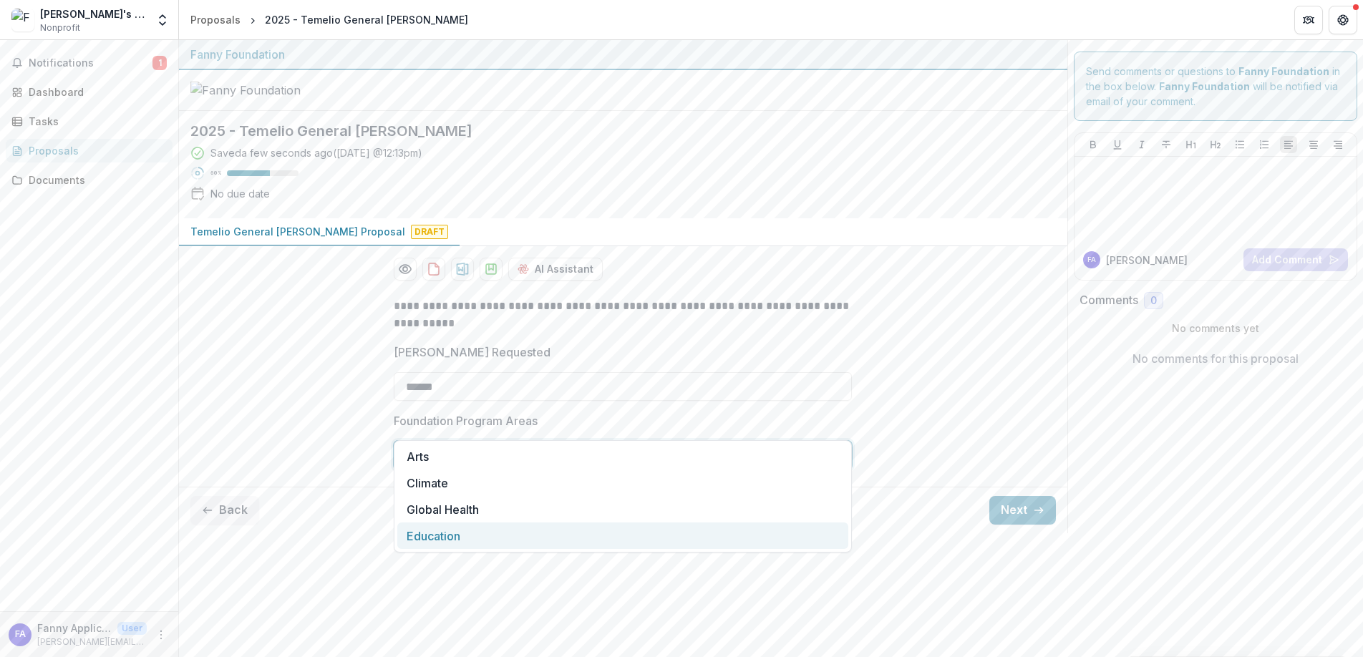 The height and width of the screenshot is (657, 1363). I want to click on a: Tasks, so click(89, 121).